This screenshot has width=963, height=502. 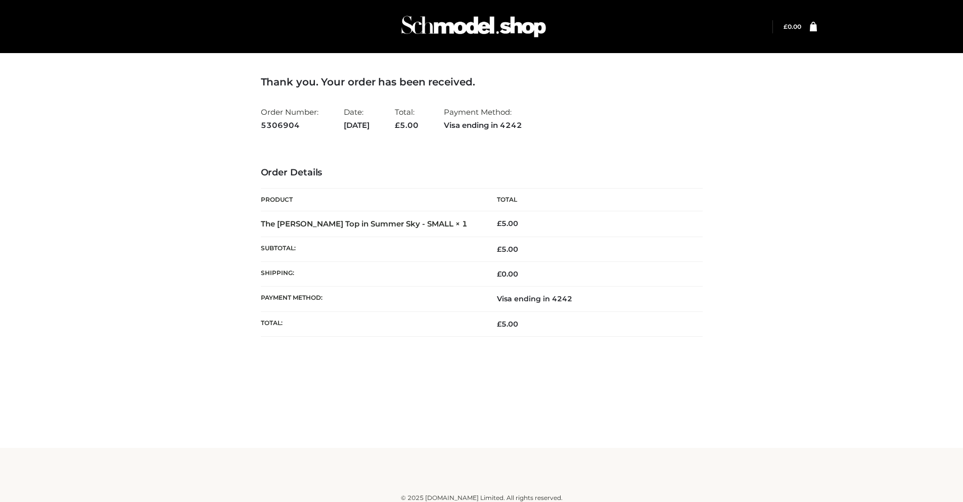 What do you see at coordinates (508, 224) in the screenshot?
I see `bdi: 5.00` at bounding box center [508, 224].